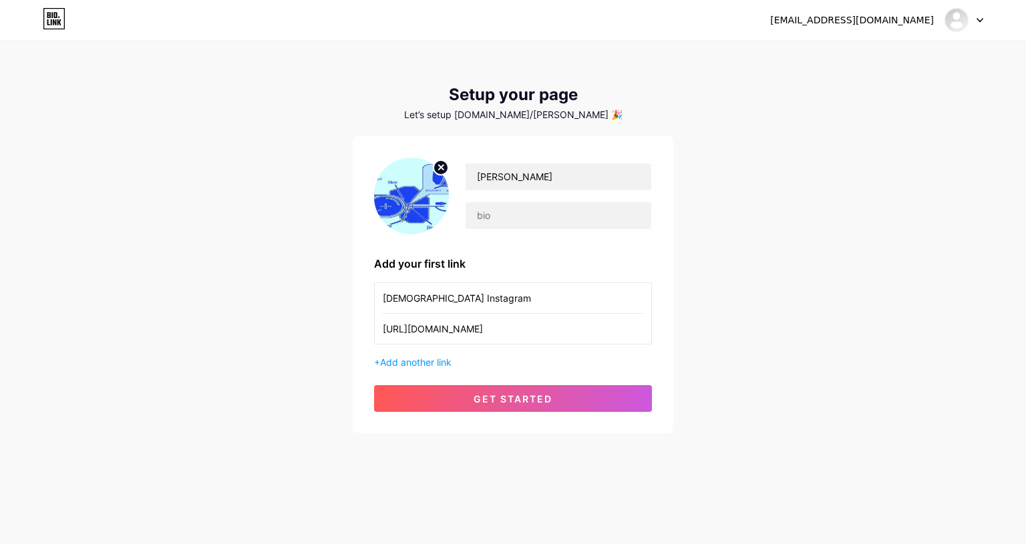  What do you see at coordinates (558, 177) in the screenshot?
I see `input: Your name` at bounding box center [558, 177].